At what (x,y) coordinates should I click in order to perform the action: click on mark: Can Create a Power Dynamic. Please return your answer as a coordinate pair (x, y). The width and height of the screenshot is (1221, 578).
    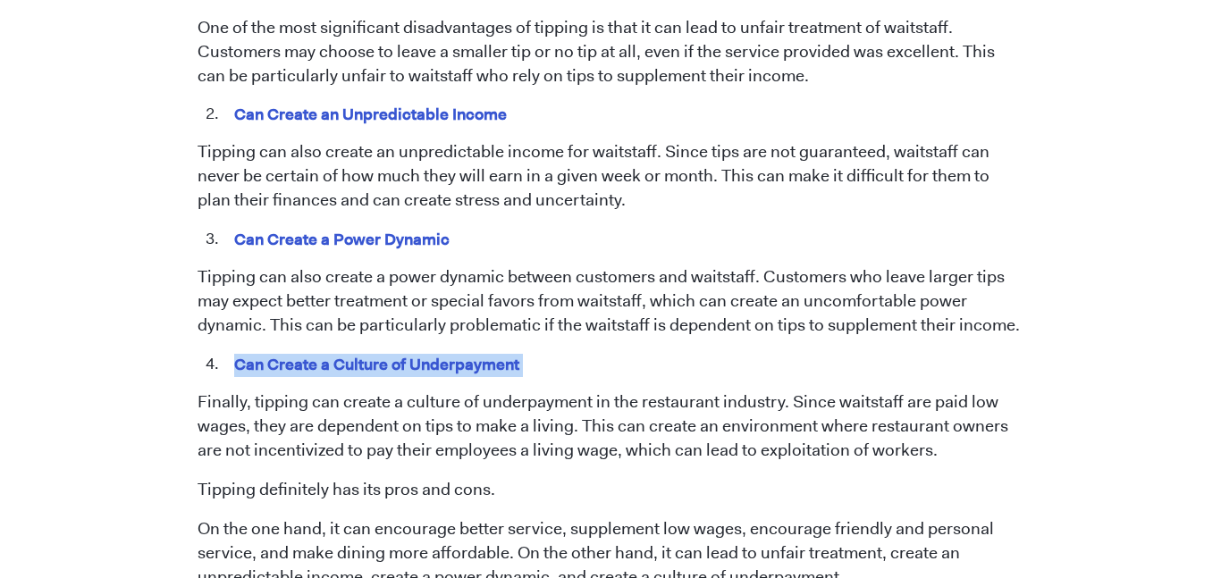
    Looking at the image, I should click on (342, 239).